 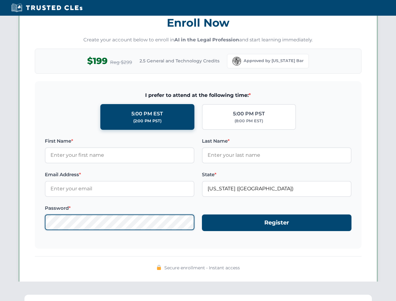 What do you see at coordinates (276, 141) in the screenshot?
I see `label: Last Name` at bounding box center [276, 141].